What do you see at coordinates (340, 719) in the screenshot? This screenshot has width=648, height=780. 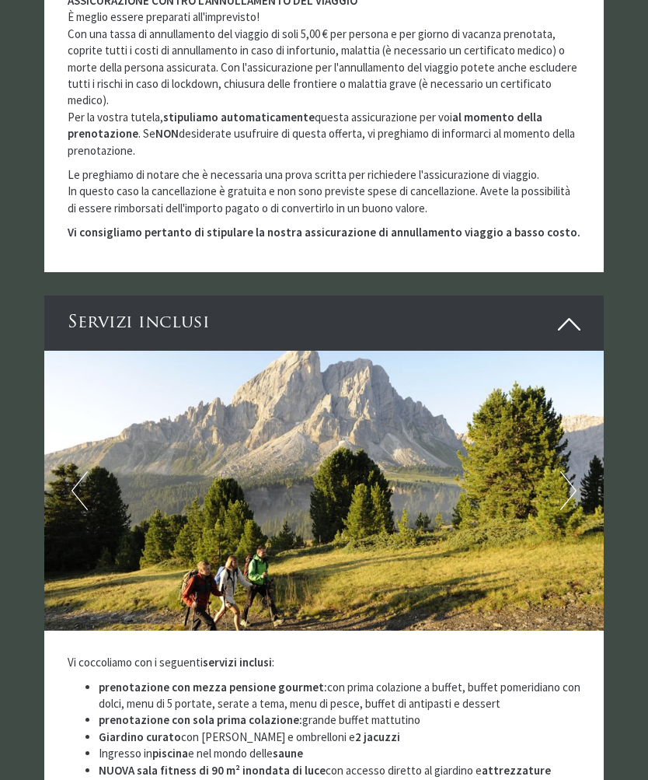 I see `li: grande buffet mattutino` at bounding box center [340, 719].